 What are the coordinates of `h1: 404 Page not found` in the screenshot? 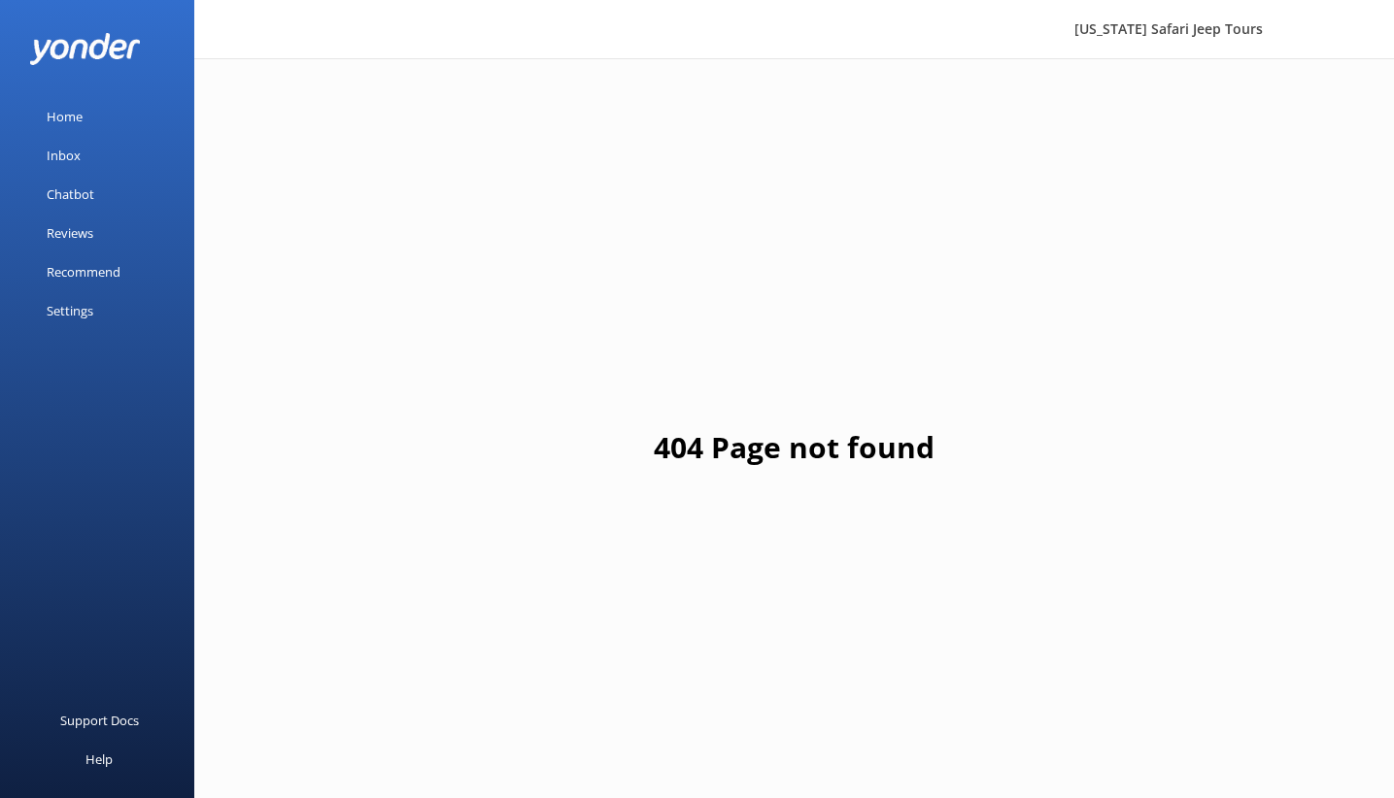 It's located at (794, 448).